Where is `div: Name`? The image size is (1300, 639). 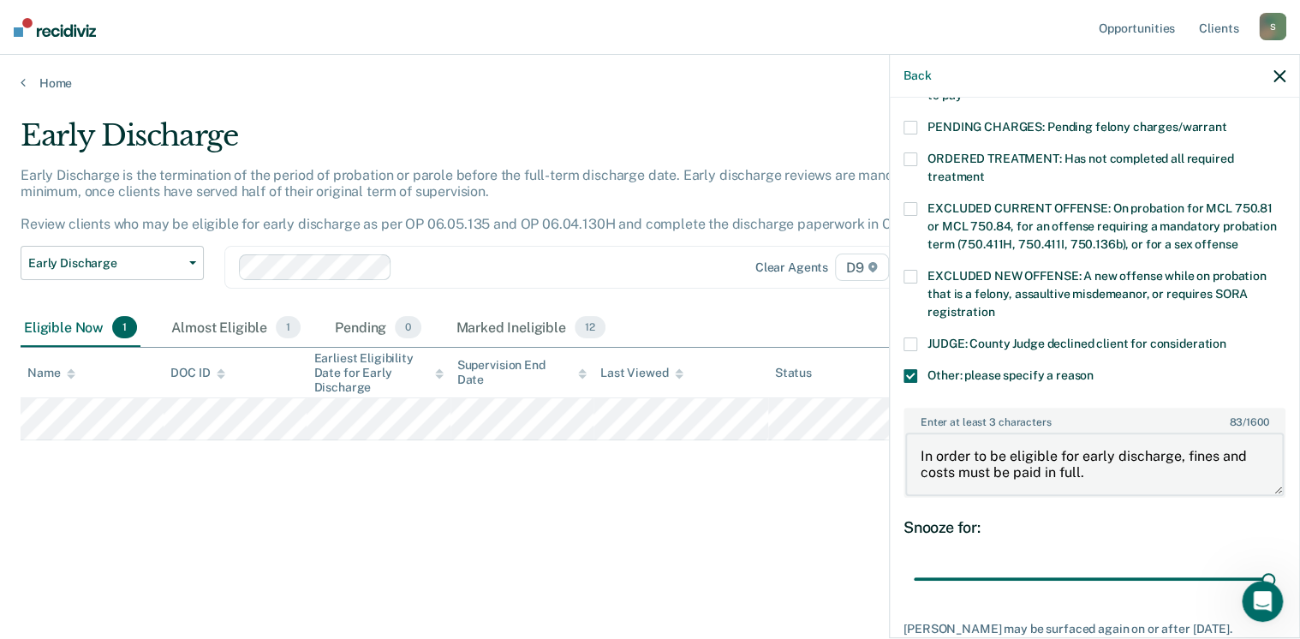 div: Name is located at coordinates (51, 373).